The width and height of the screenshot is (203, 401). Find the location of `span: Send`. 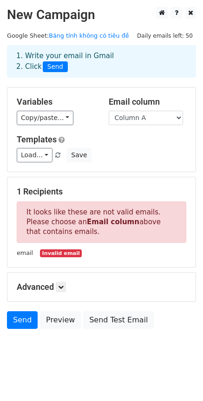

span: Send is located at coordinates (55, 67).